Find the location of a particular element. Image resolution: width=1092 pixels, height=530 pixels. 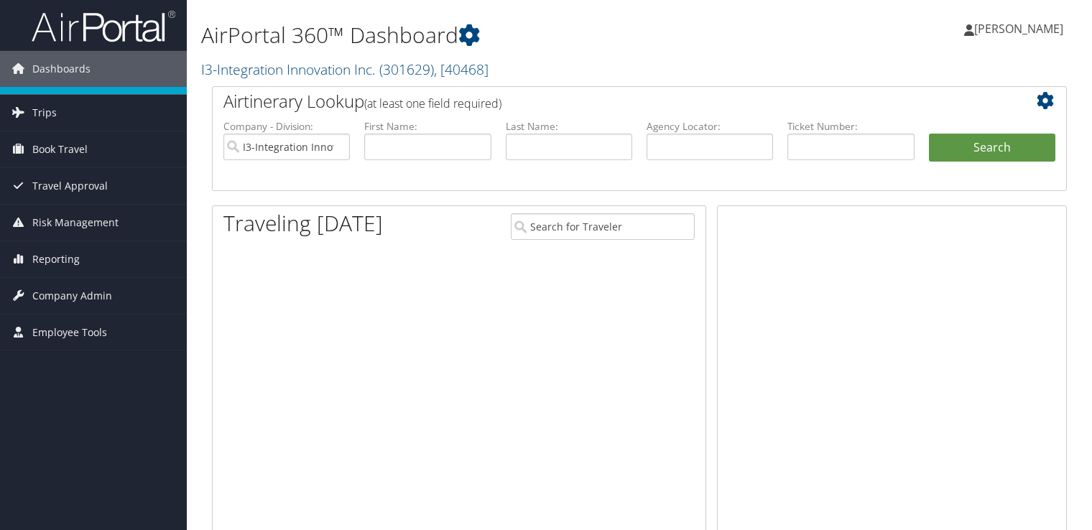

span: Risk Management is located at coordinates (75, 223).